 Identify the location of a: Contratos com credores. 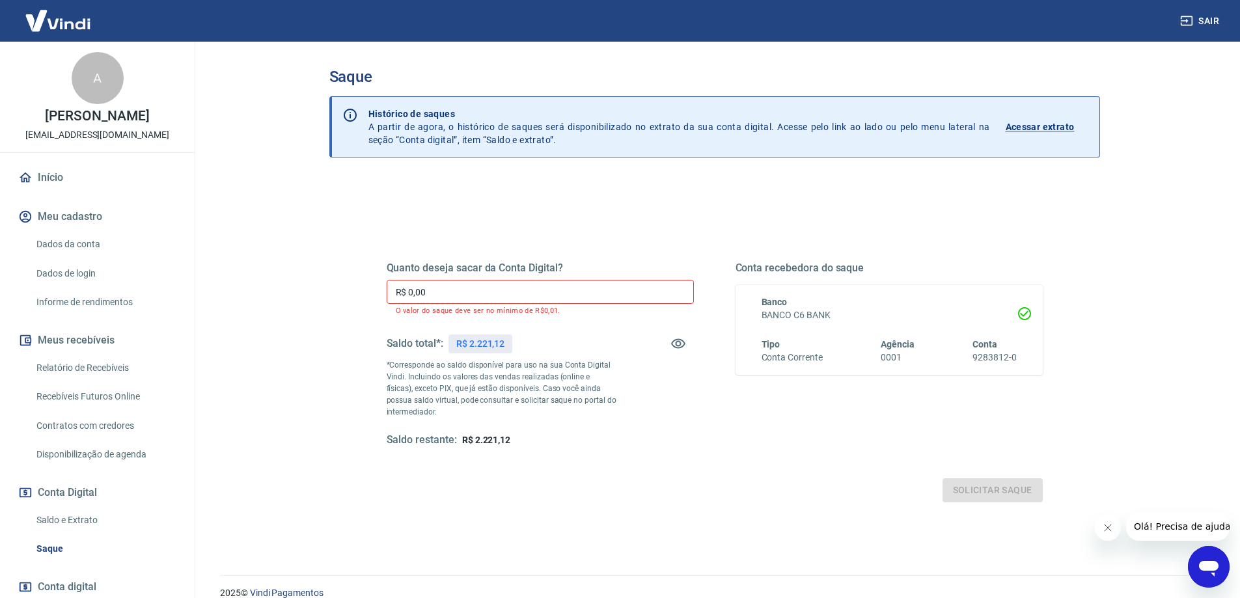
(105, 426).